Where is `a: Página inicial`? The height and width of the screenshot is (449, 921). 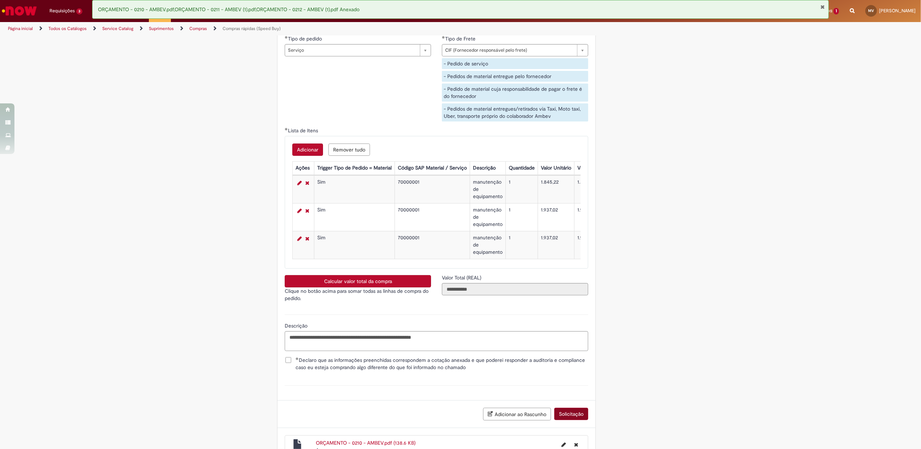 a: Página inicial is located at coordinates (20, 29).